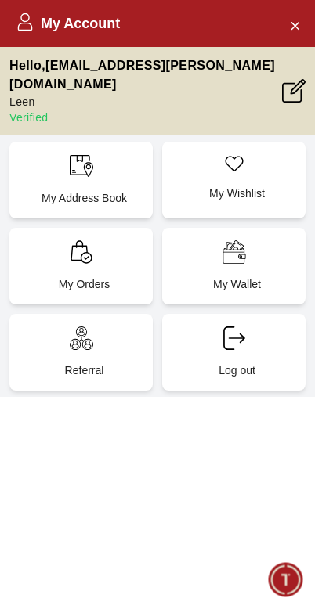 Image resolution: width=315 pixels, height=609 pixels. I want to click on div: Chat Widget, so click(286, 580).